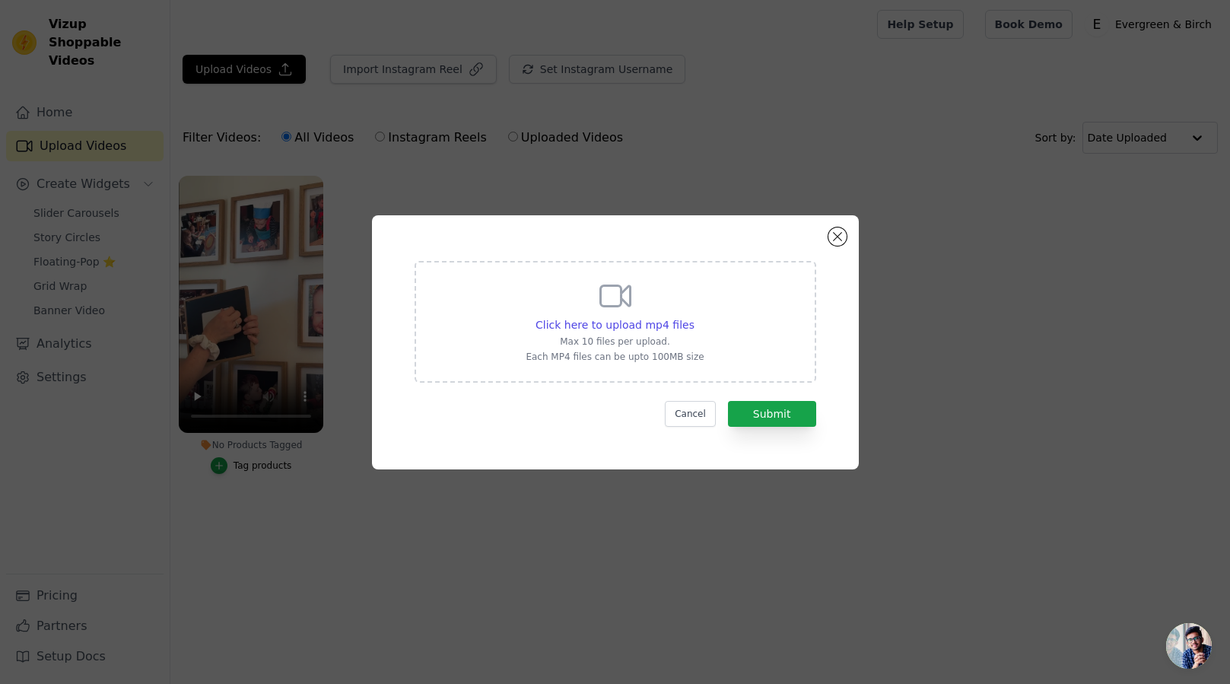  Describe the element at coordinates (615, 342) in the screenshot. I see `p: Max 10 files per upload.` at that location.